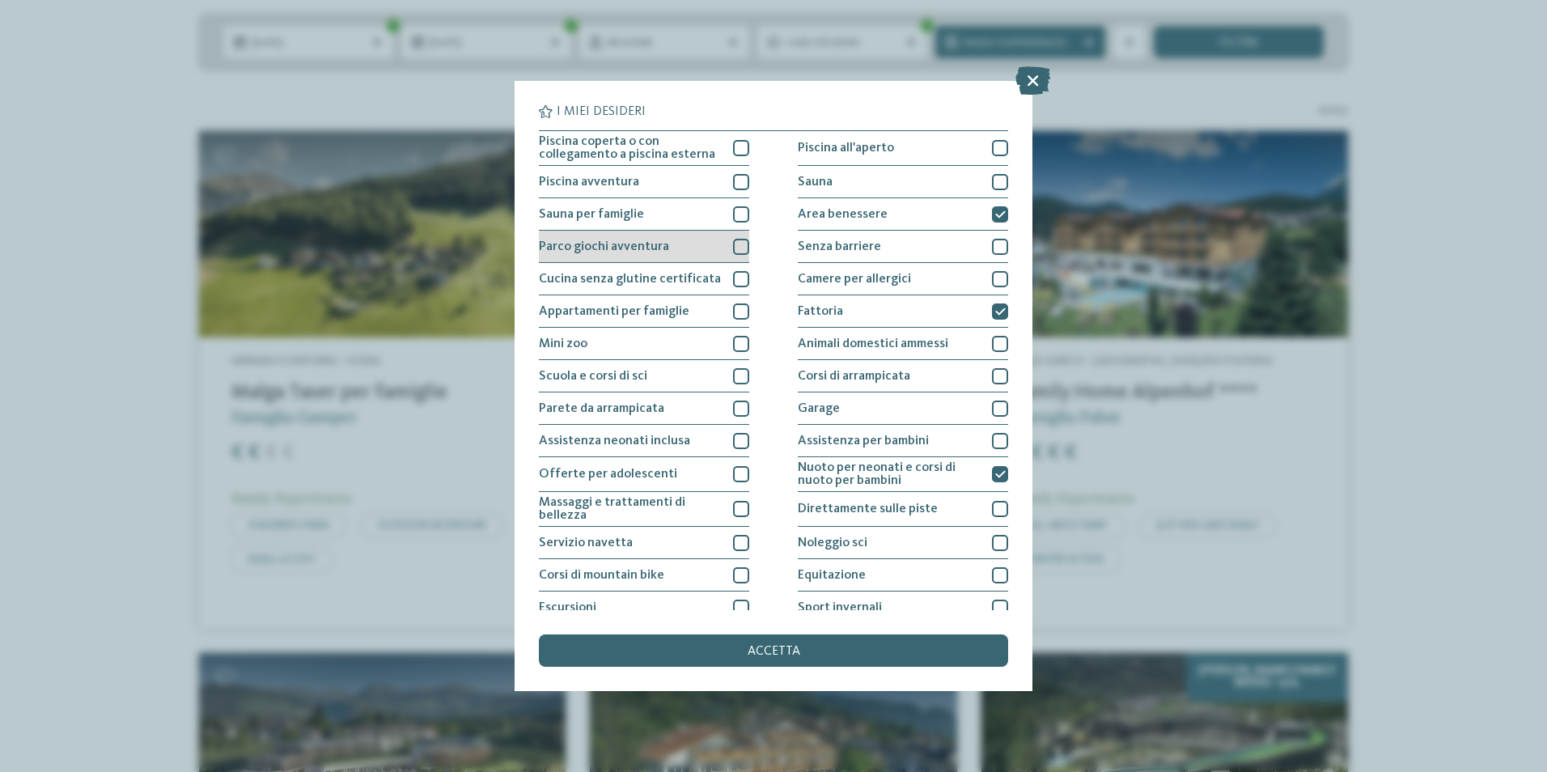 This screenshot has height=772, width=1547. Describe the element at coordinates (833, 543) in the screenshot. I see `span: Noleggio sci` at that location.